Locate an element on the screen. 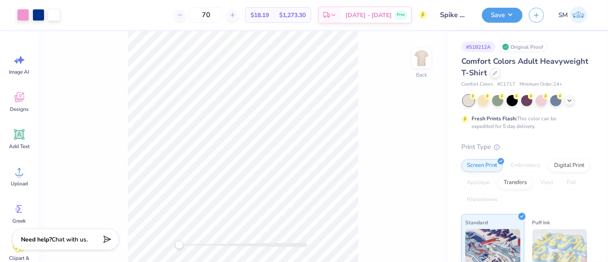 This screenshot has height=262, width=608. a: SM is located at coordinates (573, 15).